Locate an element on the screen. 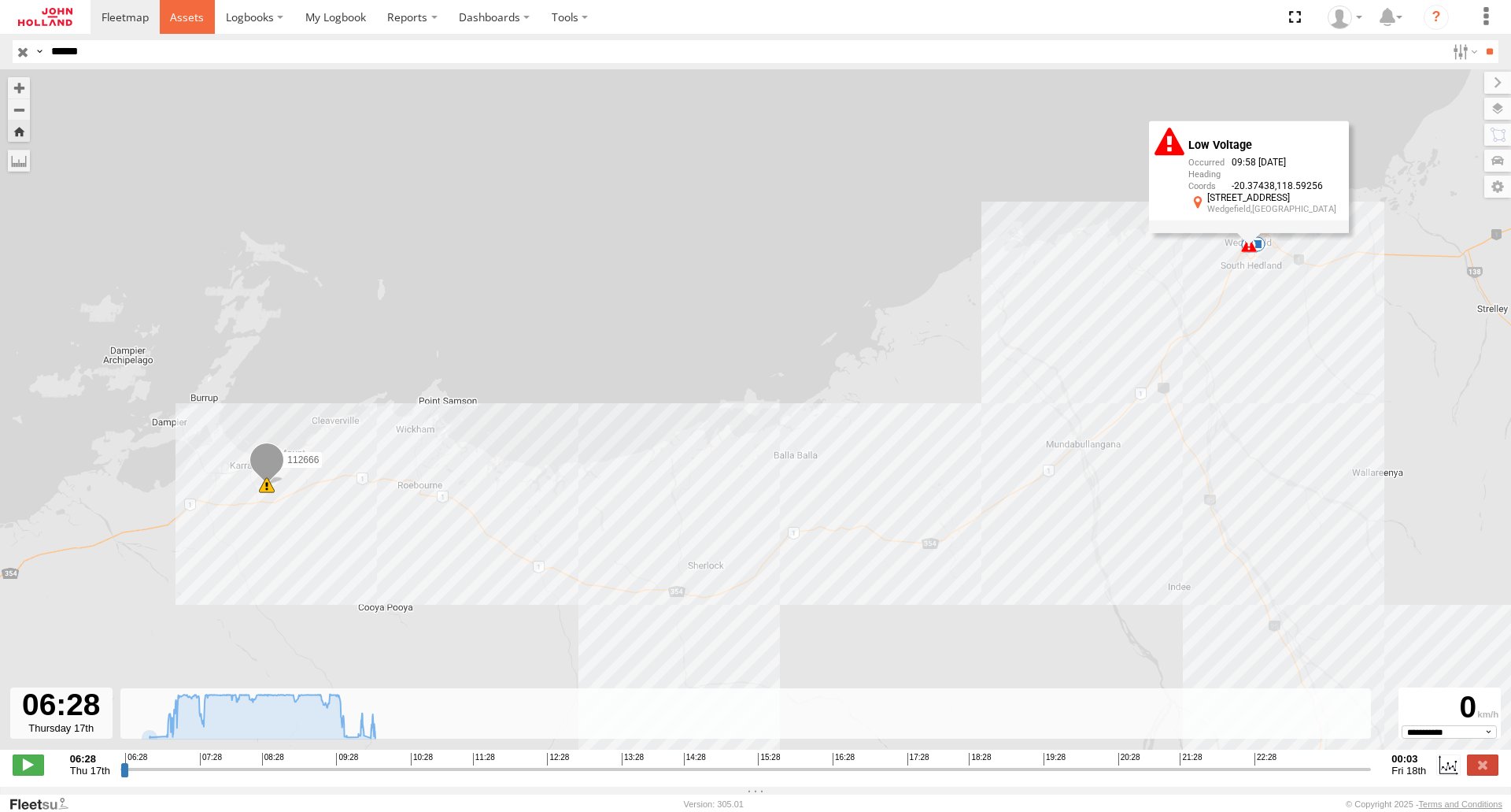 The width and height of the screenshot is (1511, 812). span: 18:28 is located at coordinates (980, 758).